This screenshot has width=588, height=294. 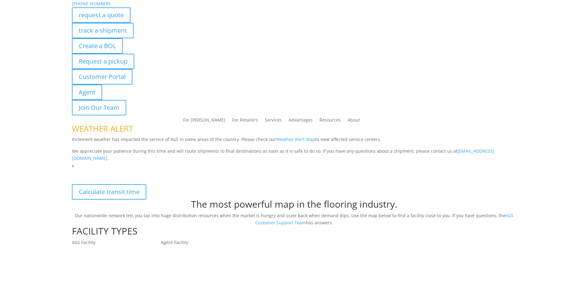 I want to click on a: track a shipment, so click(x=103, y=31).